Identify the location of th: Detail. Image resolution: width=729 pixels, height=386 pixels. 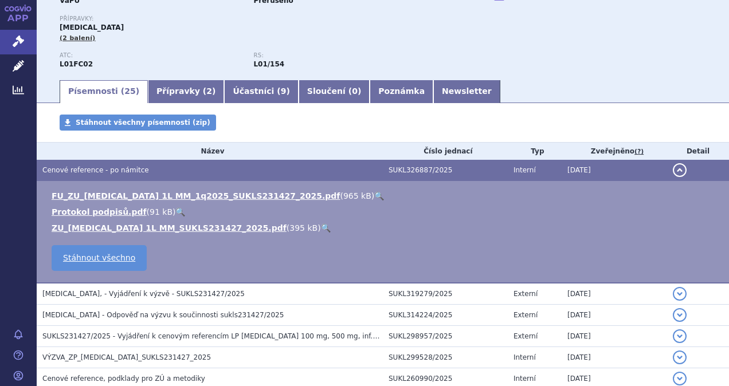
(698, 151).